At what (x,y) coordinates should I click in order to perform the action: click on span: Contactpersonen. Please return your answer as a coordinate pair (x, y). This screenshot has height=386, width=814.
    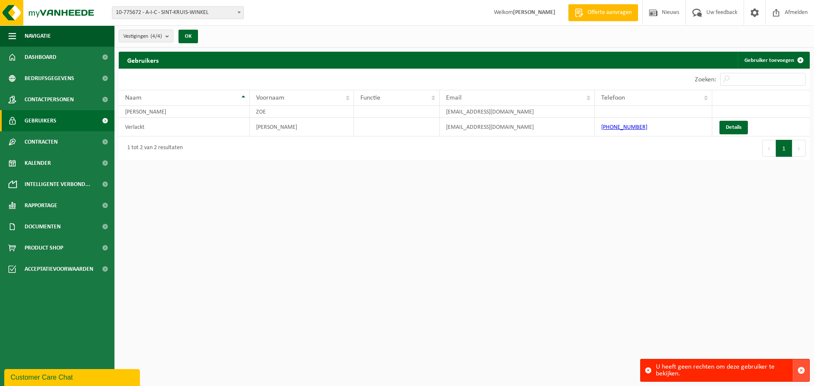
    Looking at the image, I should click on (49, 100).